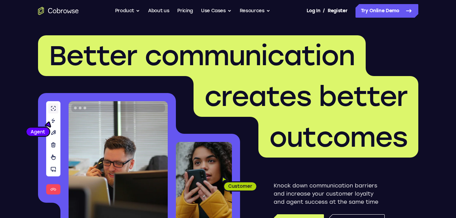 The width and height of the screenshot is (456, 218). Describe the element at coordinates (314, 11) in the screenshot. I see `a: Log In` at that location.